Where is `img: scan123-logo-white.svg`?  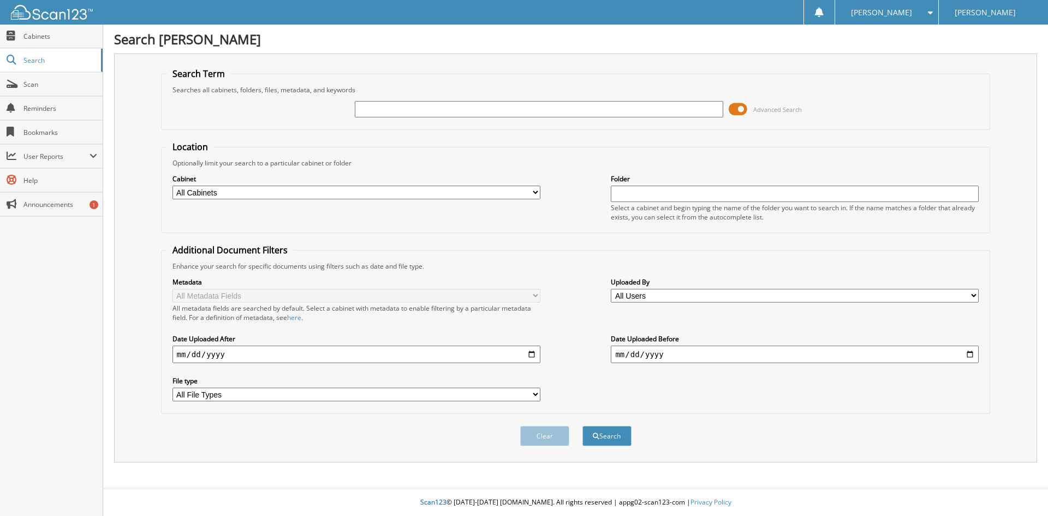
img: scan123-logo-white.svg is located at coordinates (52, 12).